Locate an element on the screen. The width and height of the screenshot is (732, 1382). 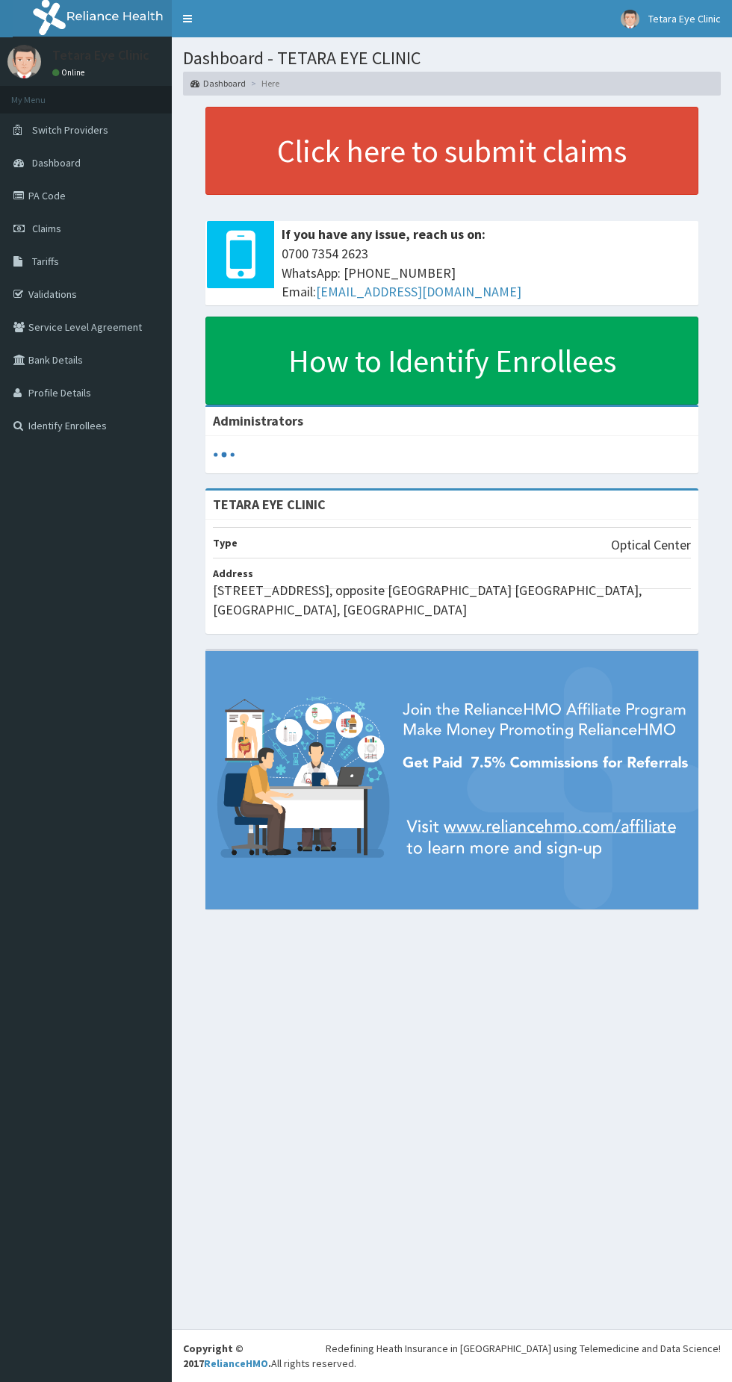
li: Here is located at coordinates (263, 83).